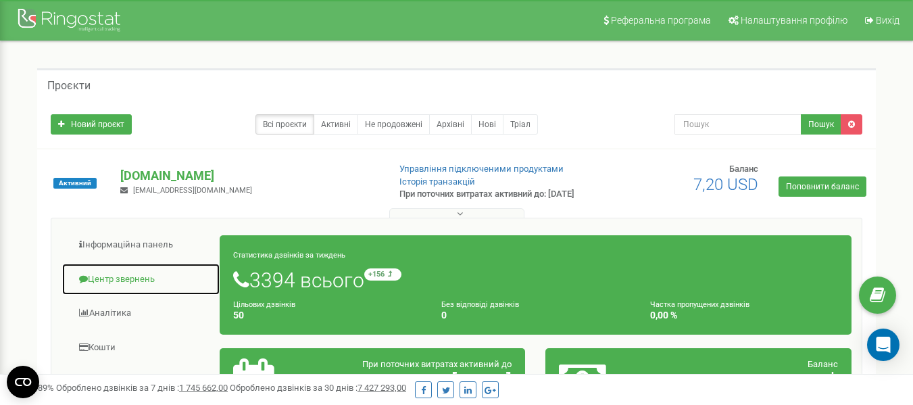 This screenshot has width=913, height=405. I want to click on h4: 50, so click(327, 315).